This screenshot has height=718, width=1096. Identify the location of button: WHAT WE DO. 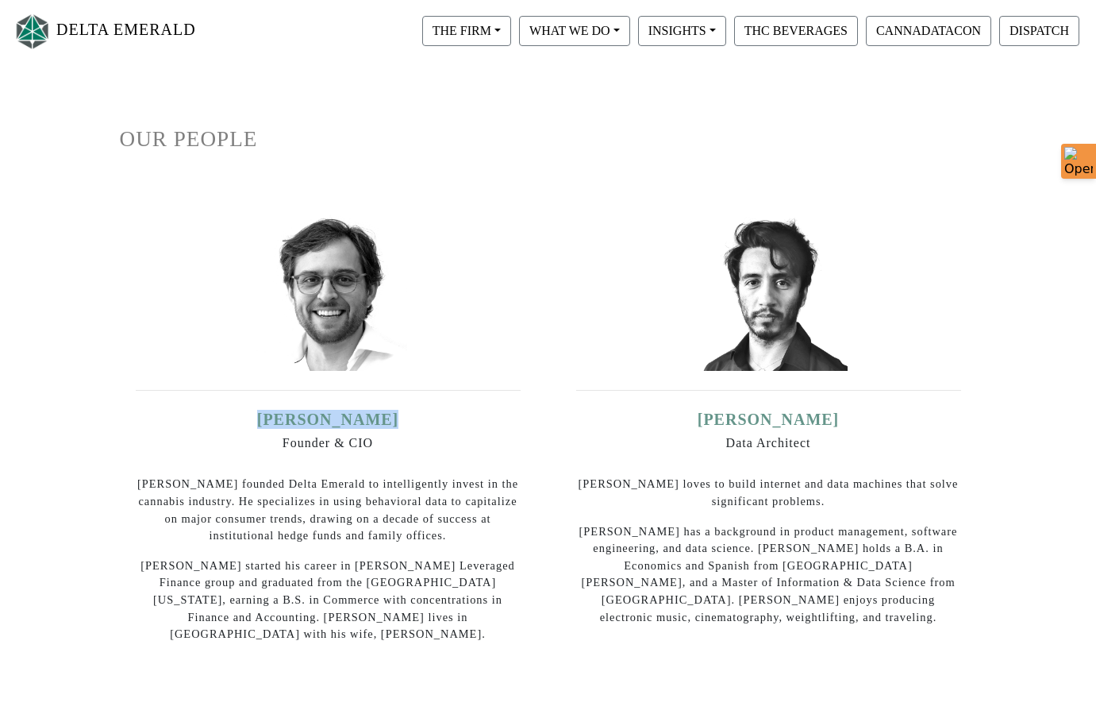
(575, 31).